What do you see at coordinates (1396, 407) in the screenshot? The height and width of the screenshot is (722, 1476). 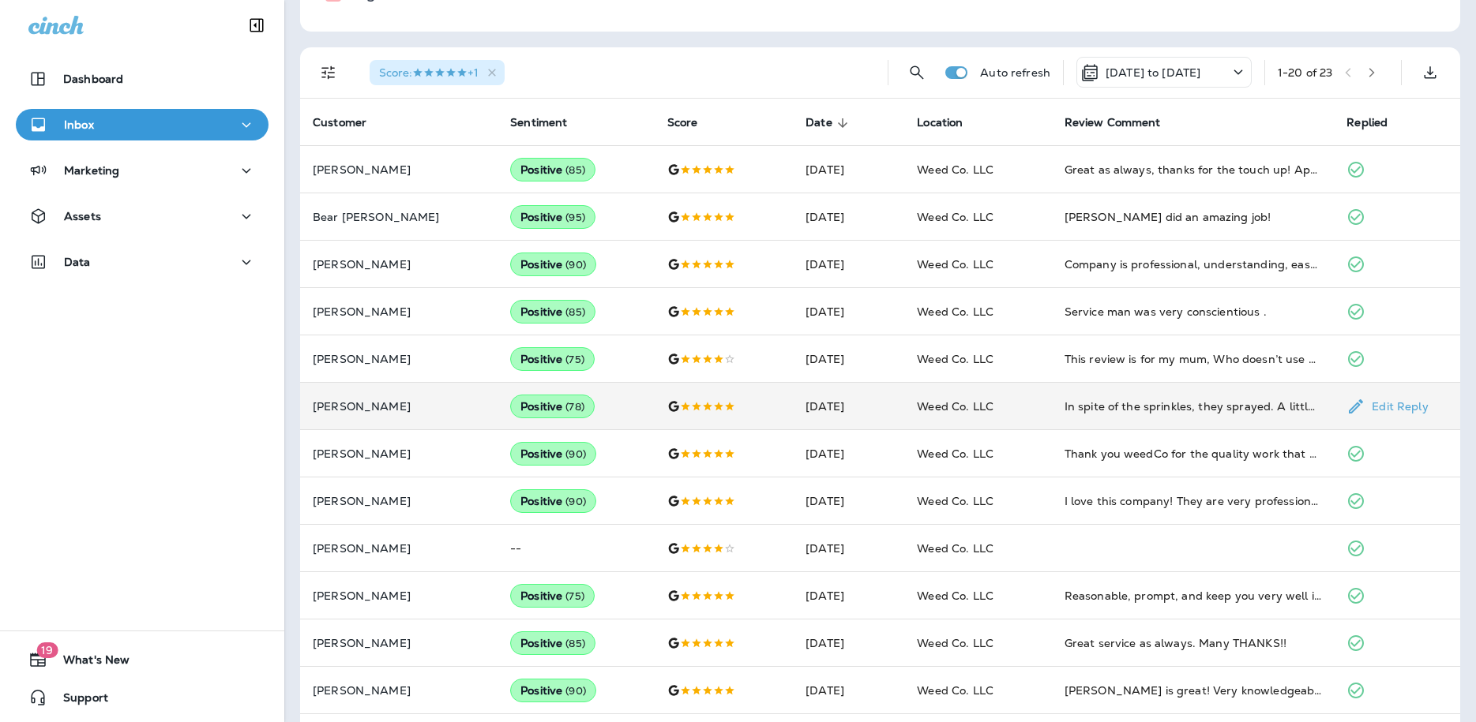 I see `p: Edit Reply` at bounding box center [1396, 407].